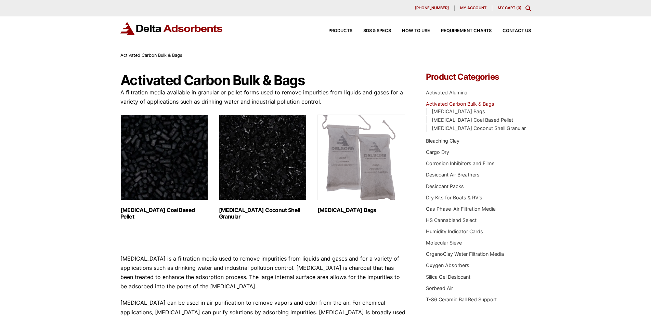 The height and width of the screenshot is (316, 651). What do you see at coordinates (509, 8) in the screenshot?
I see `a: My Cart (0)` at bounding box center [509, 8].